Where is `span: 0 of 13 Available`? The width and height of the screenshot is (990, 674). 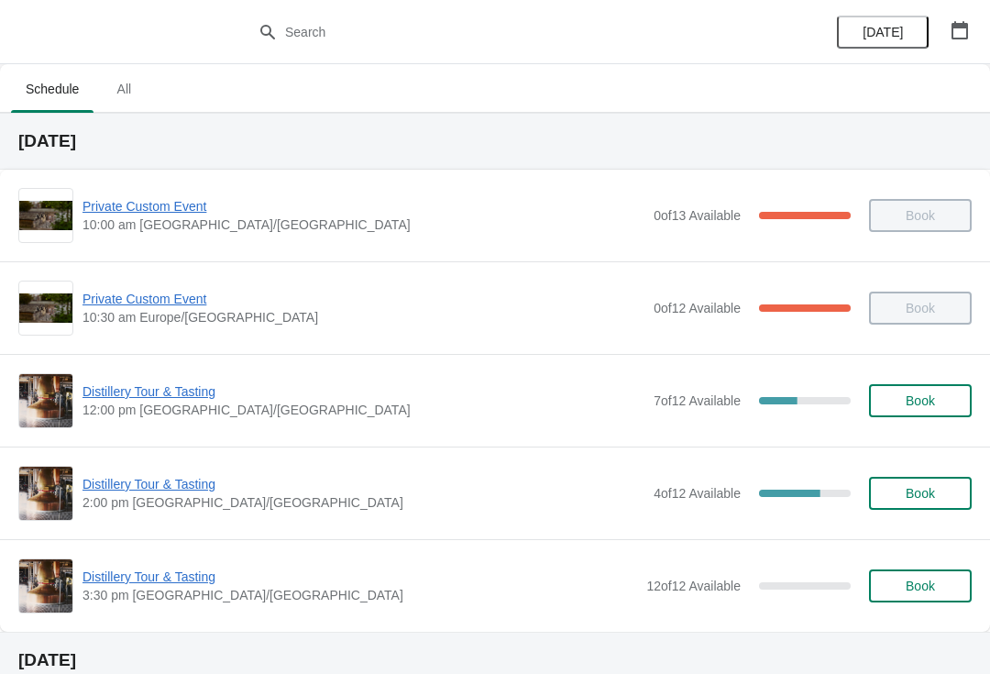 span: 0 of 13 Available is located at coordinates (697, 215).